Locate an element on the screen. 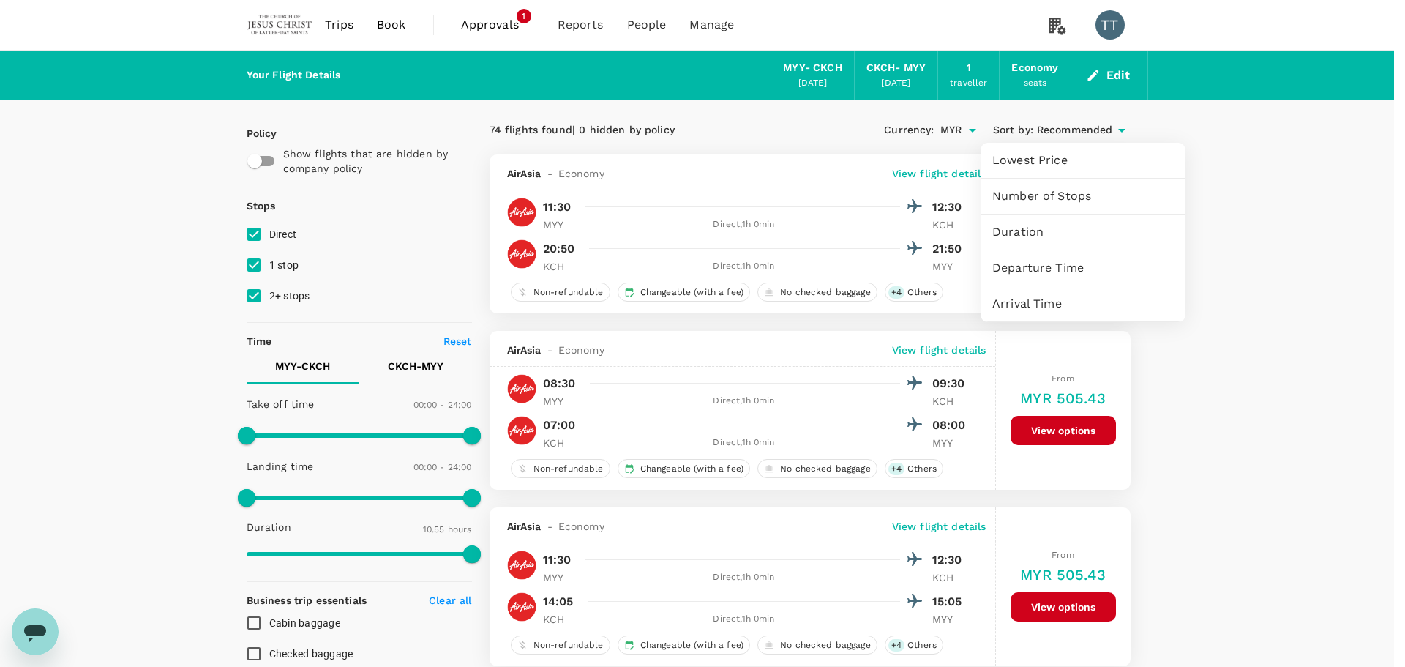 Image resolution: width=1405 pixels, height=667 pixels. span: Number of Stops is located at coordinates (1083, 196).